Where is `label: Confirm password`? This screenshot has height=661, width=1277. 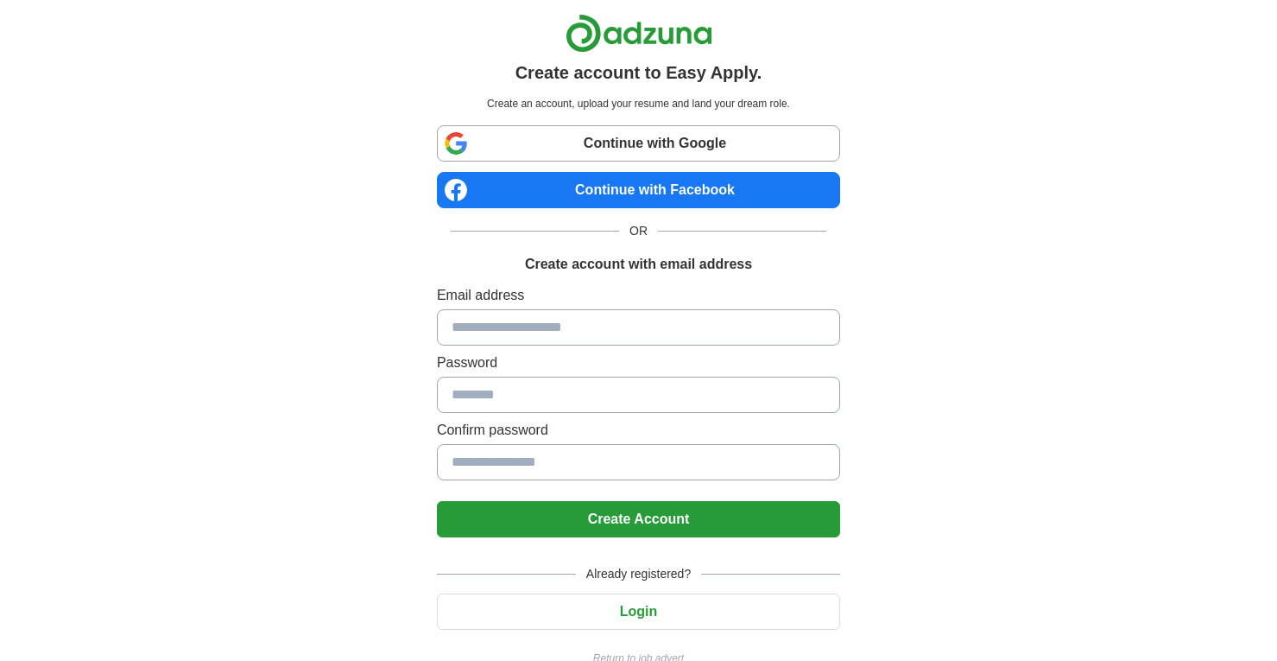 label: Confirm password is located at coordinates (638, 430).